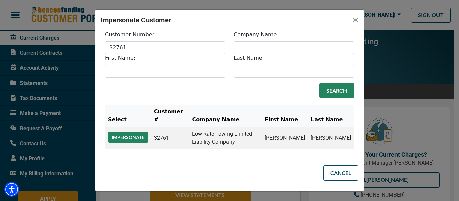  Describe the element at coordinates (128, 116) in the screenshot. I see `th: Select` at that location.